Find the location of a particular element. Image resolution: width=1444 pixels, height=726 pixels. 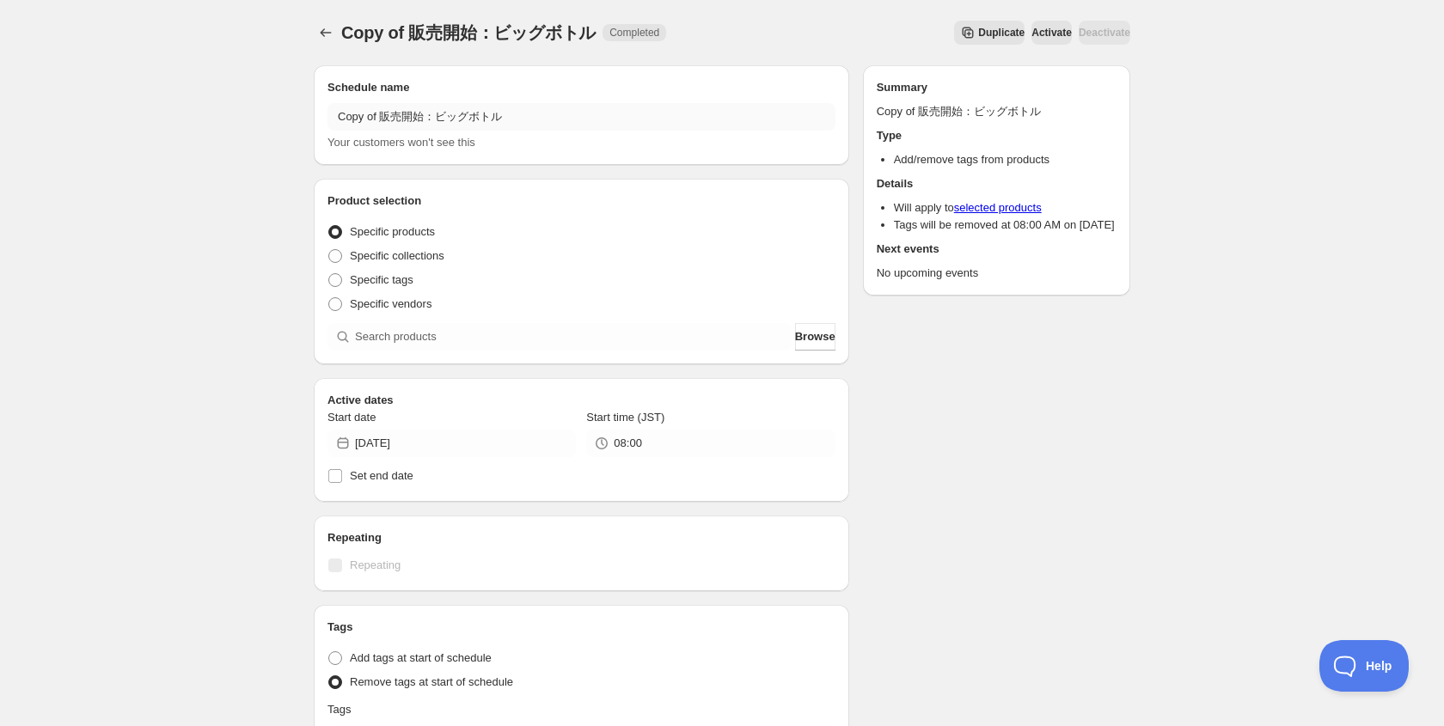

span: Specific collections is located at coordinates (397, 255).